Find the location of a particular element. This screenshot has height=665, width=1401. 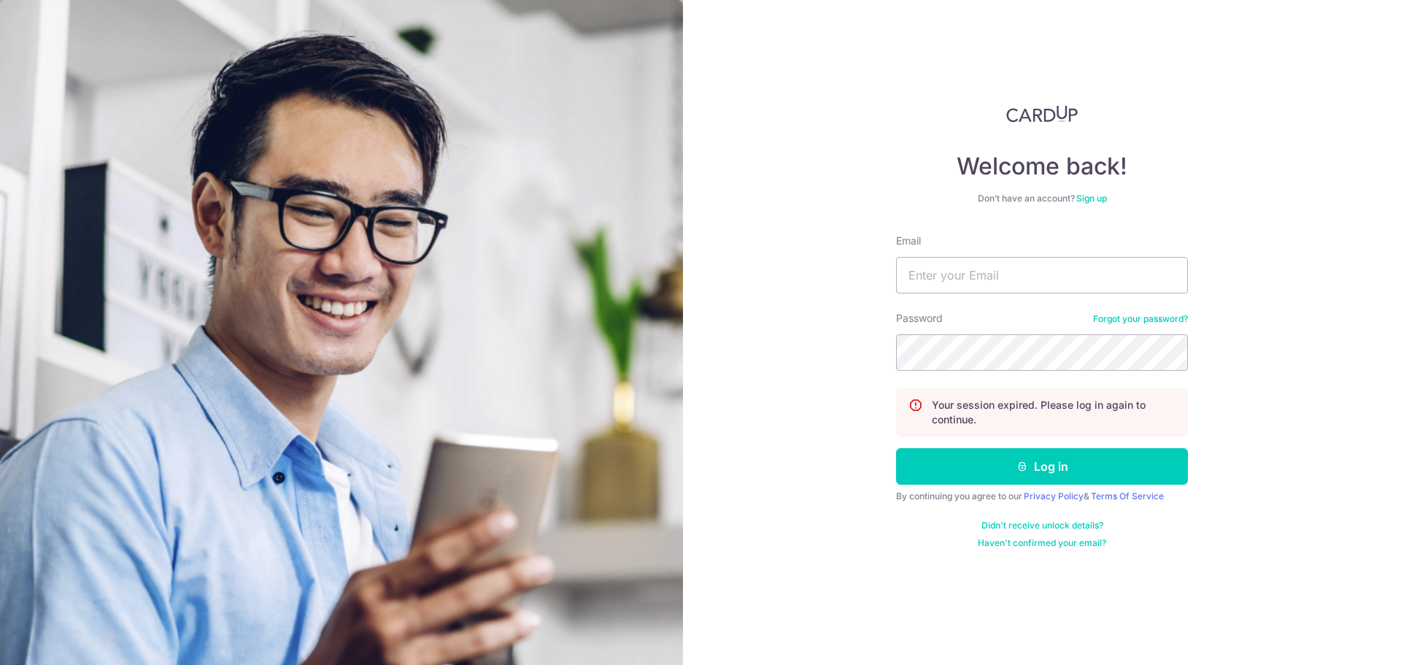

div: Don’t have an account? is located at coordinates (1042, 199).